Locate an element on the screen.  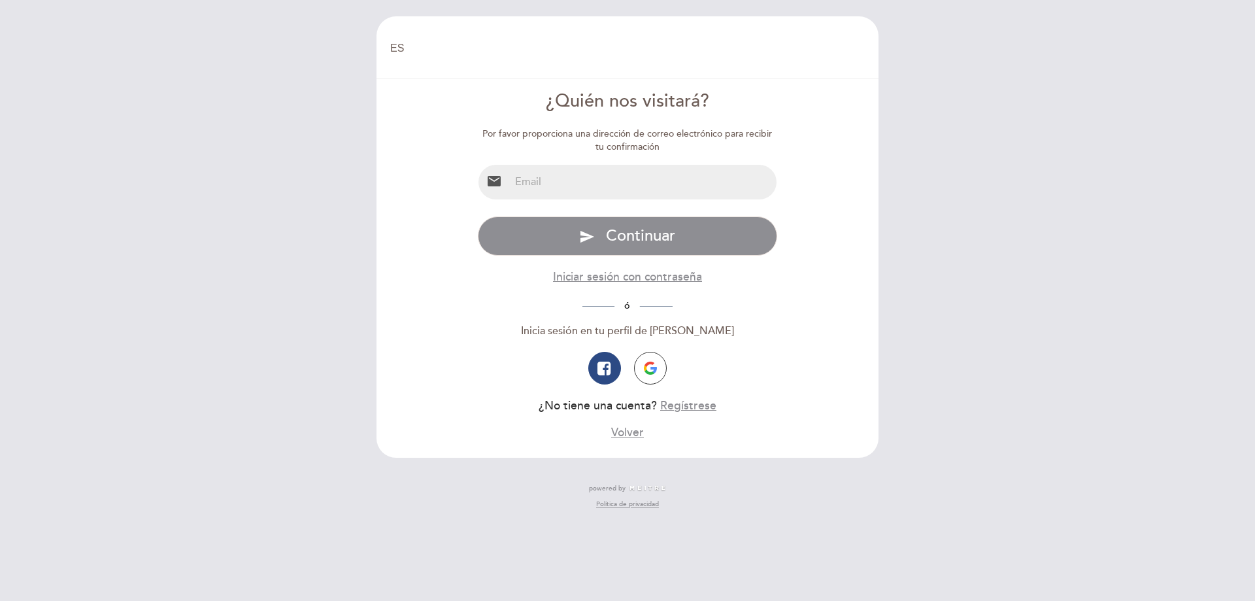
a: Política de privacidad is located at coordinates (628, 504).